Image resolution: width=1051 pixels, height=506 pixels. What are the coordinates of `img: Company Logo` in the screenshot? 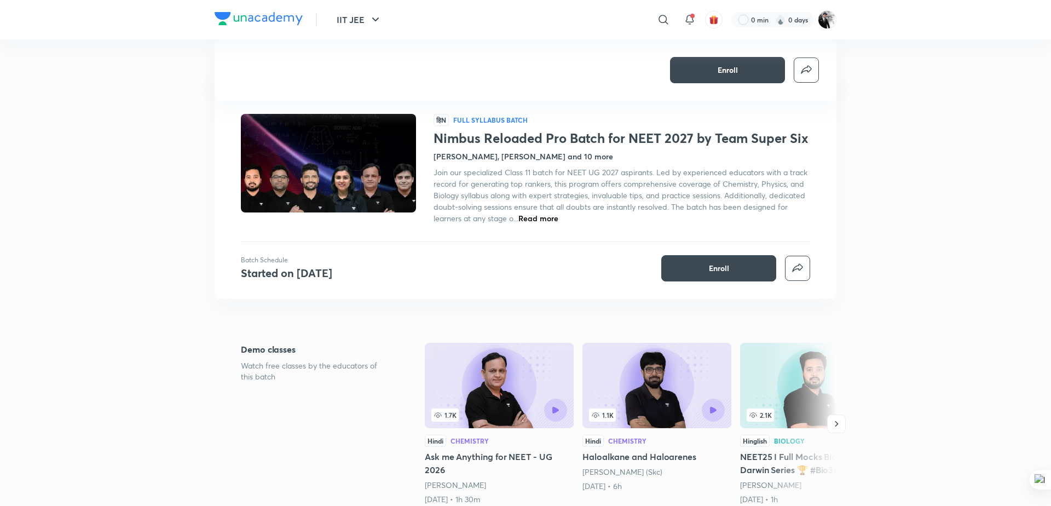 It's located at (258, 19).